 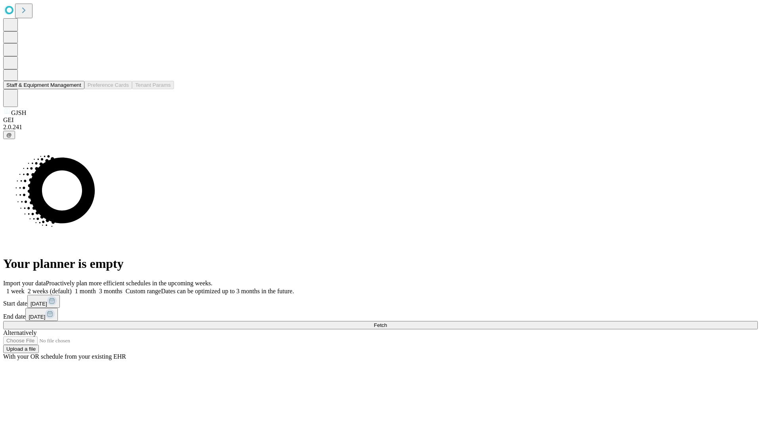 What do you see at coordinates (25, 283) in the screenshot?
I see `span: Import your data` at bounding box center [25, 283].